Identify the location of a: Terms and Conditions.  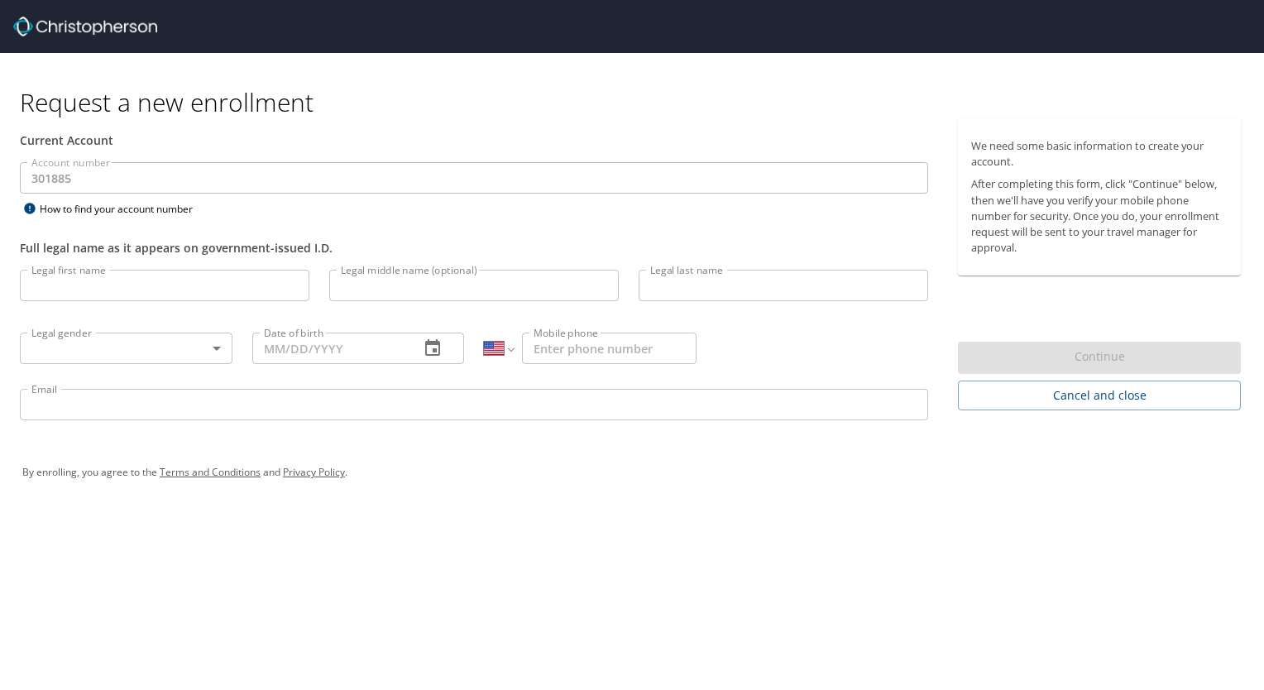
(210, 472).